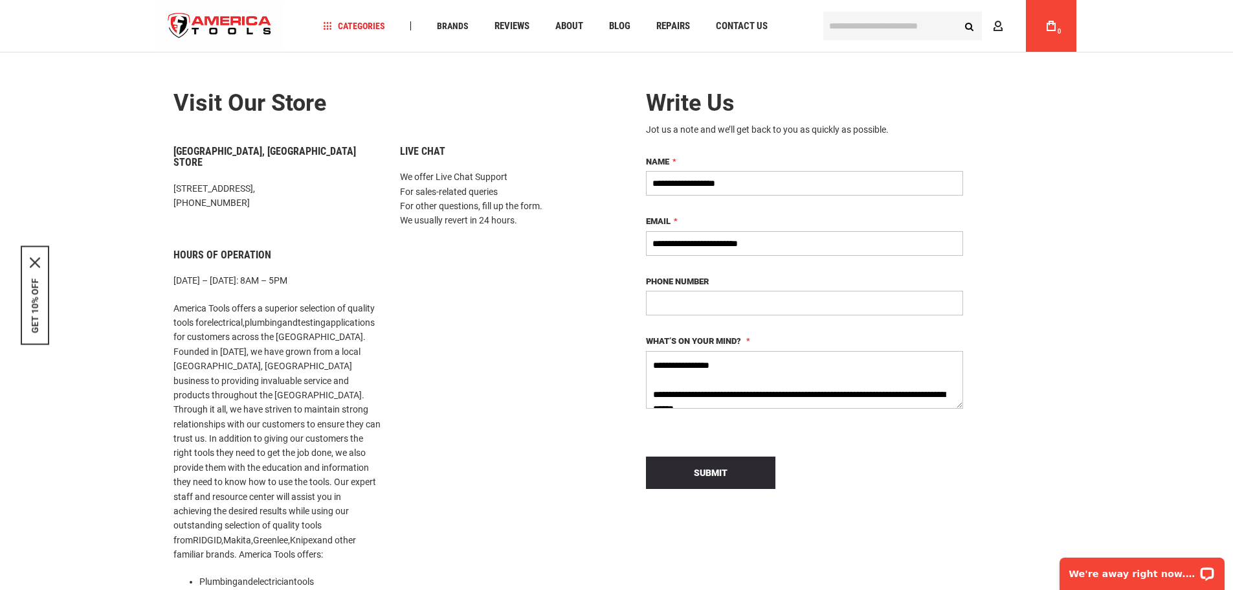 The image size is (1233, 590). I want to click on span: Repairs, so click(673, 26).